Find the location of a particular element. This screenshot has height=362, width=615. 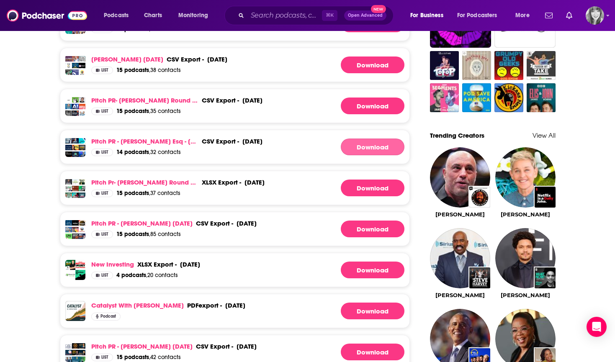

img: The Financial Confessions is located at coordinates (69, 353).